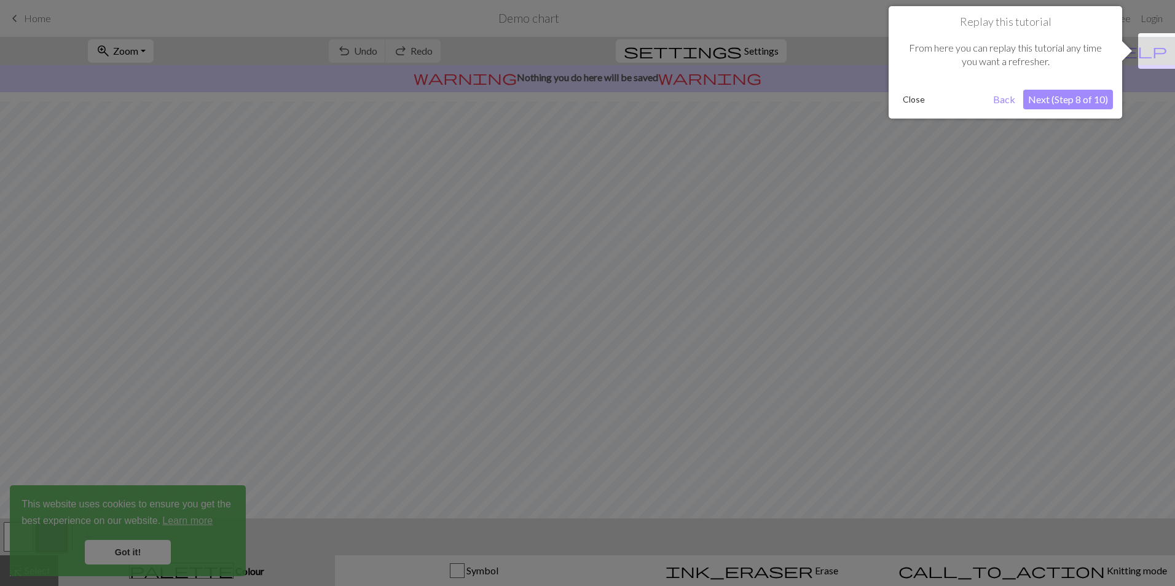 The height and width of the screenshot is (586, 1175). I want to click on div: From here you can replay this tutorial any time you want a refresher., so click(1005, 55).